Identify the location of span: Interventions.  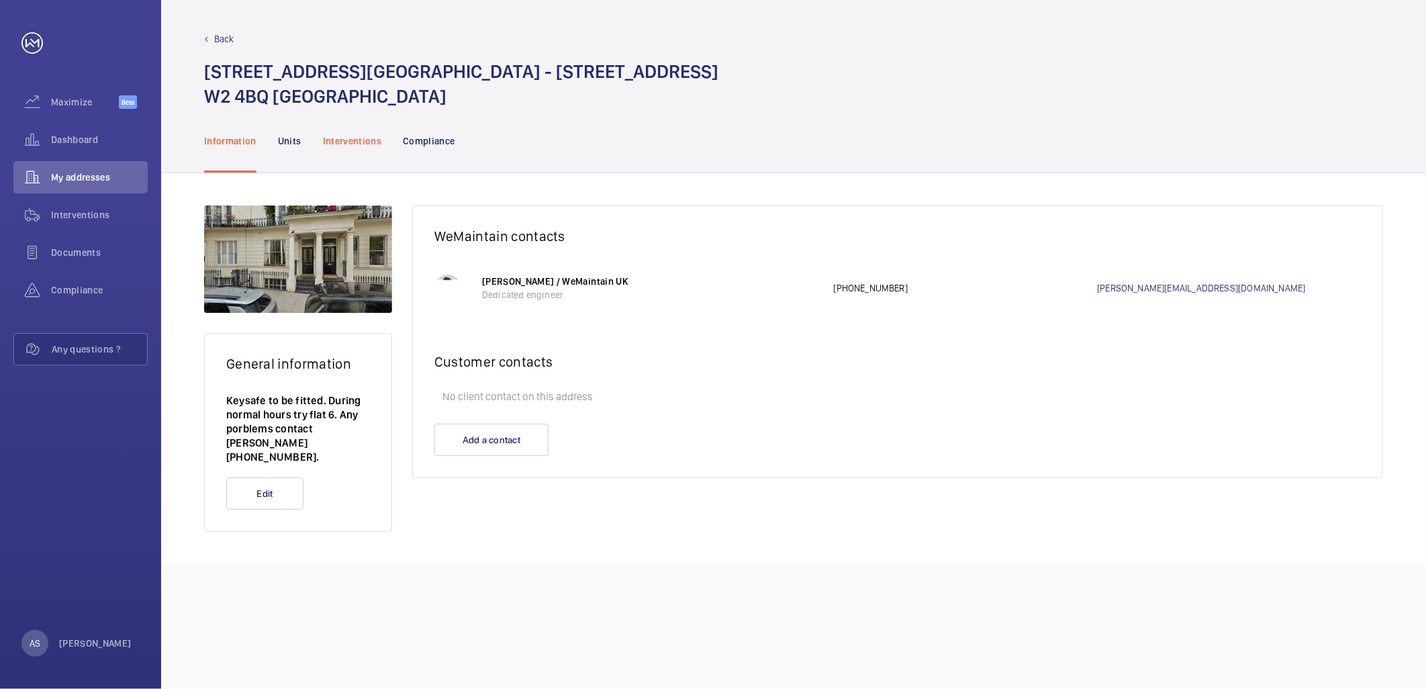
(99, 215).